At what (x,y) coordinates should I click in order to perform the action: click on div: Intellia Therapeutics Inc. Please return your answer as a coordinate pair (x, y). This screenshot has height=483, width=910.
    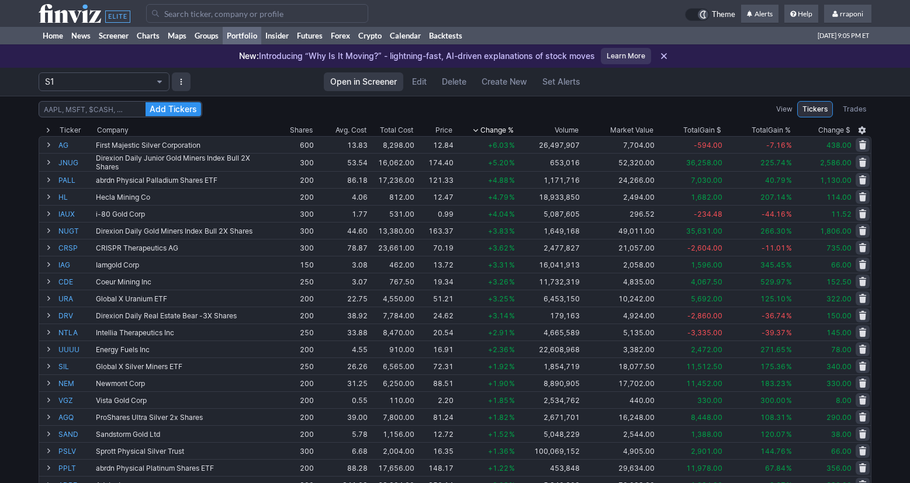
    Looking at the image, I should click on (184, 333).